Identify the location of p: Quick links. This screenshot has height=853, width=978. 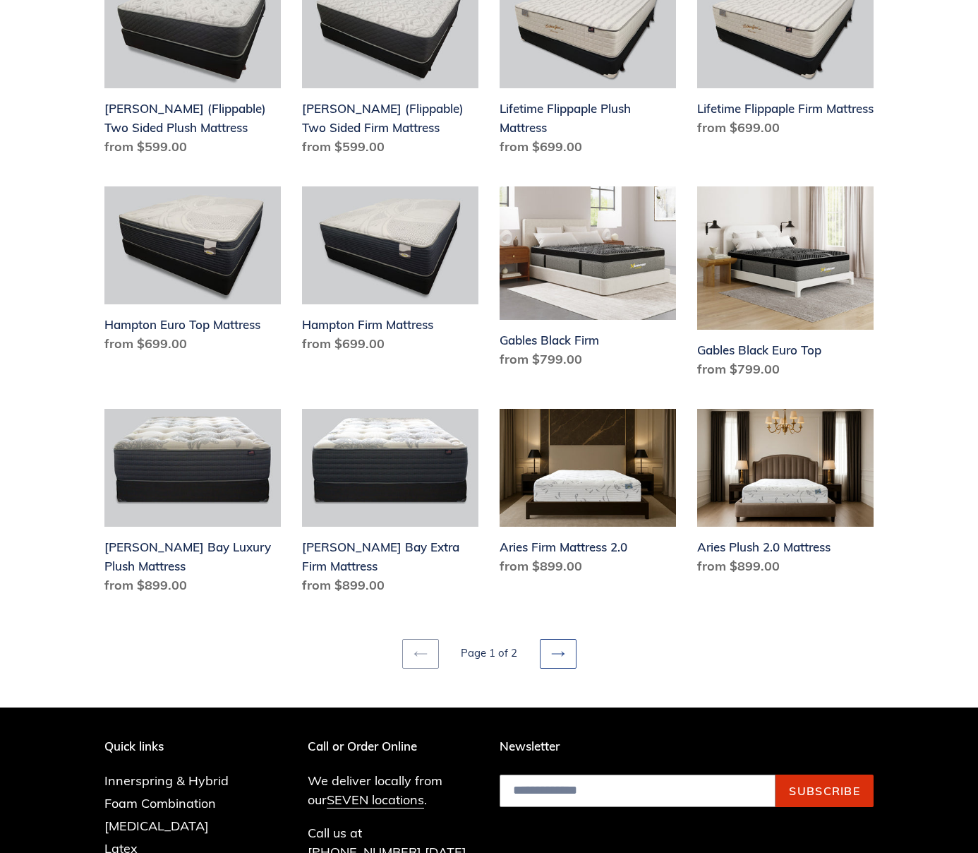
(177, 746).